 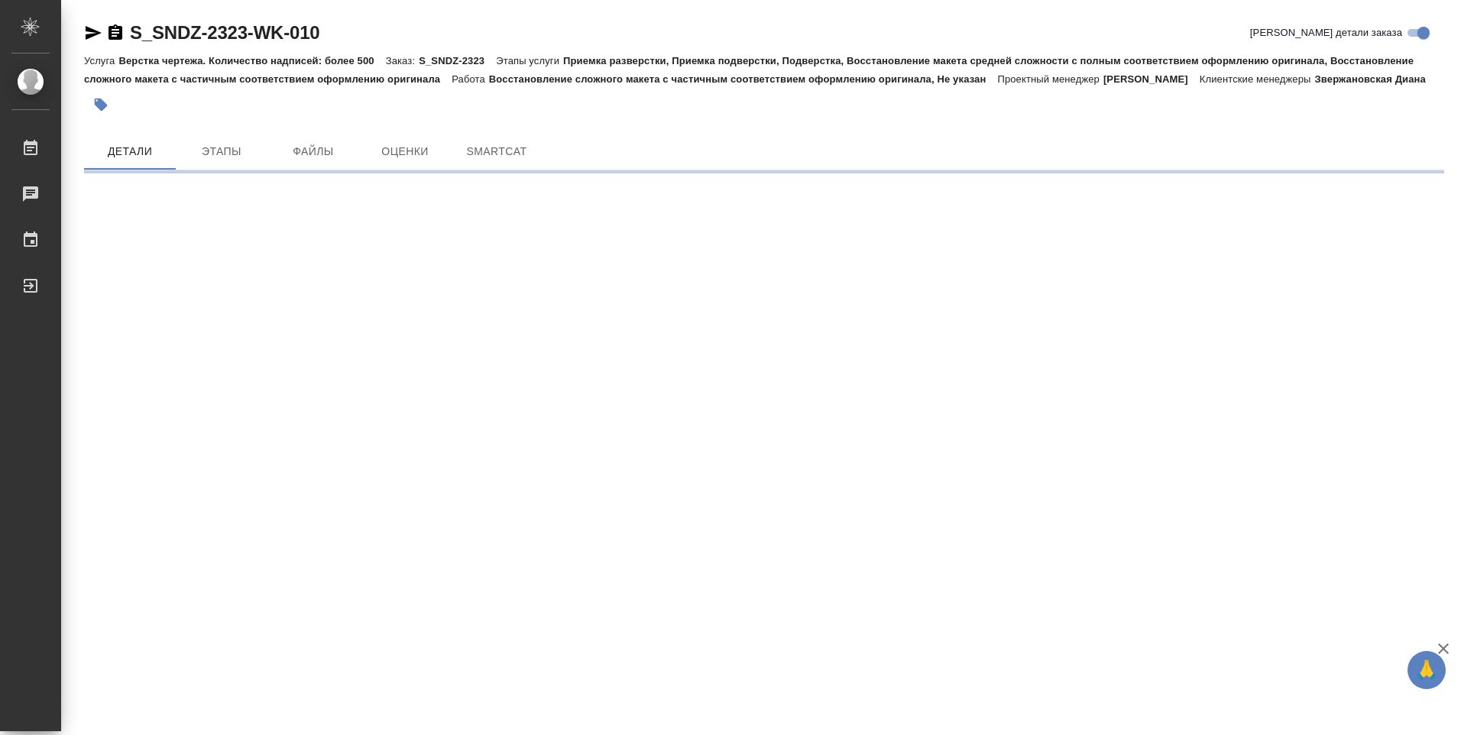 I want to click on span: Этапы, so click(x=222, y=151).